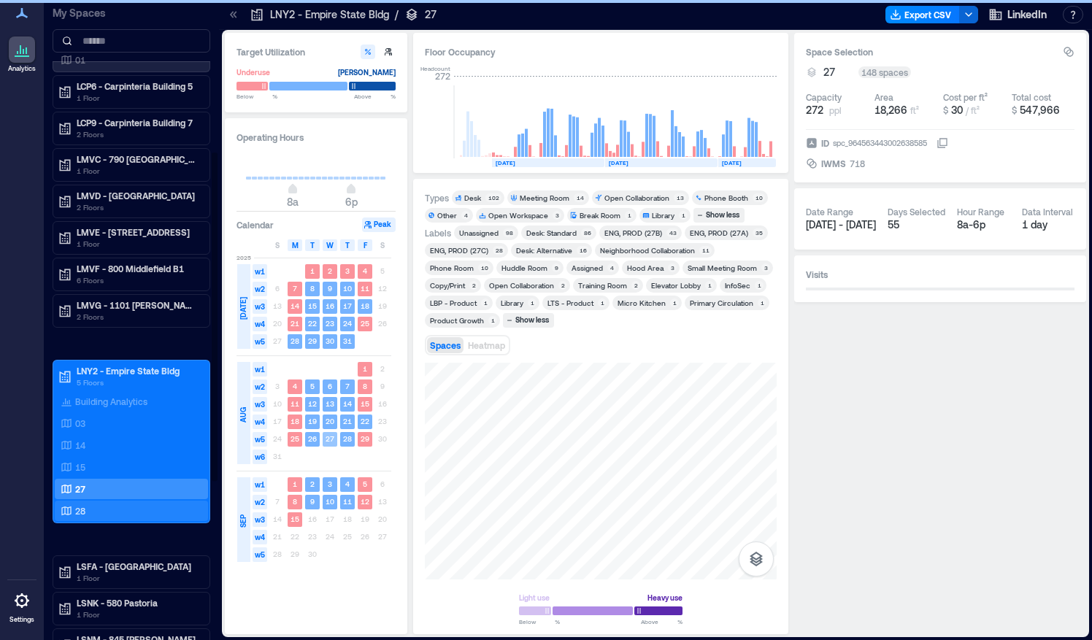 The image size is (1092, 640). What do you see at coordinates (972, 110) in the screenshot?
I see `span: / ft²` at bounding box center [972, 110].